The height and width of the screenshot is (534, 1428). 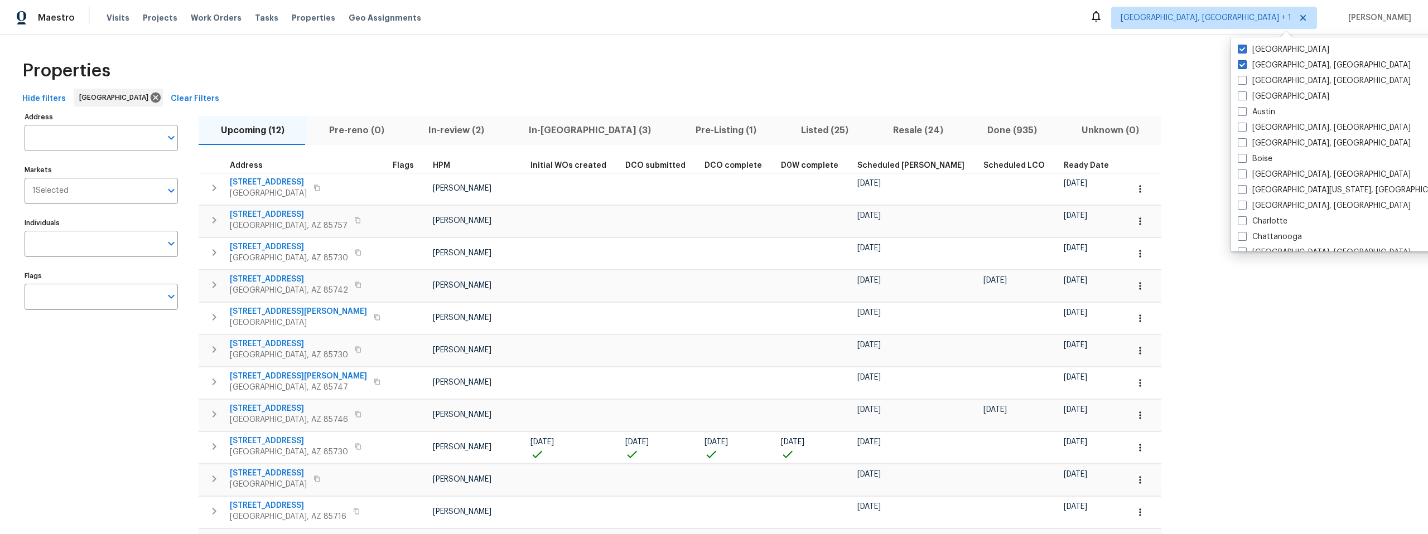 What do you see at coordinates (457, 131) in the screenshot?
I see `span: In-review (2)` at bounding box center [457, 131].